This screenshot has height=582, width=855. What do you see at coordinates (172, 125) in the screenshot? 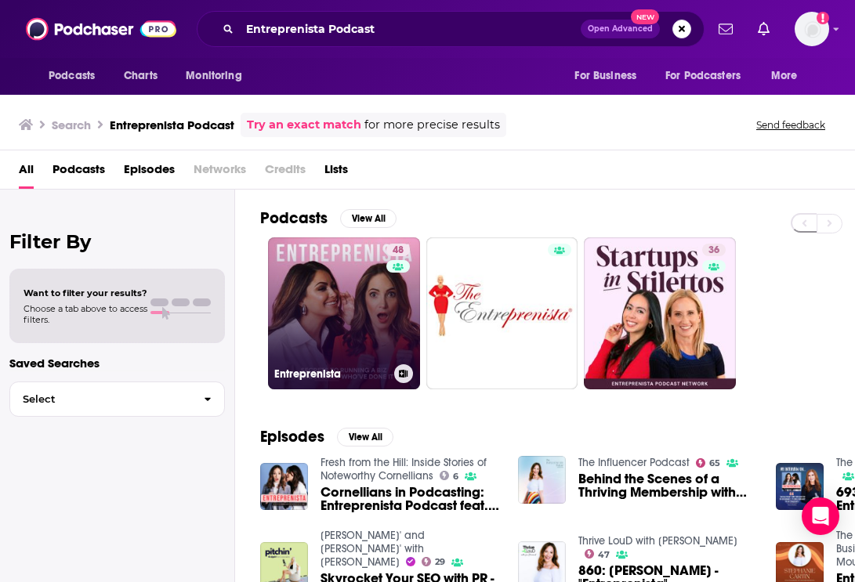
I see `h3: Entreprenista Podcast` at bounding box center [172, 125].